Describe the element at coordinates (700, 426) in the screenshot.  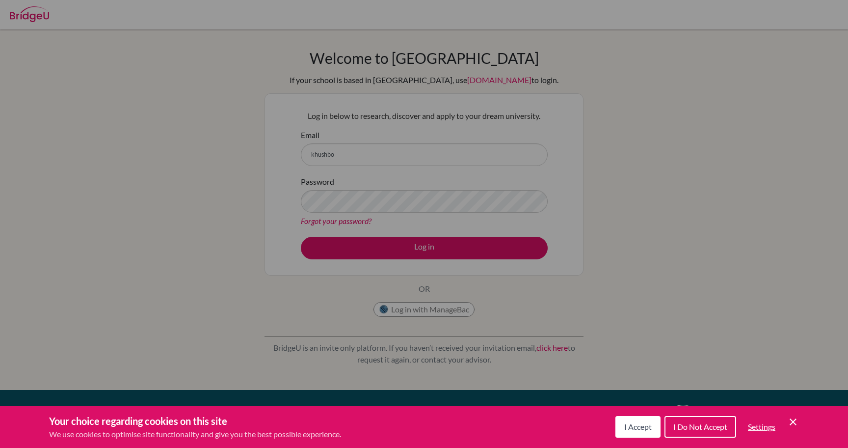
I see `span: I Do Not Accept` at that location.